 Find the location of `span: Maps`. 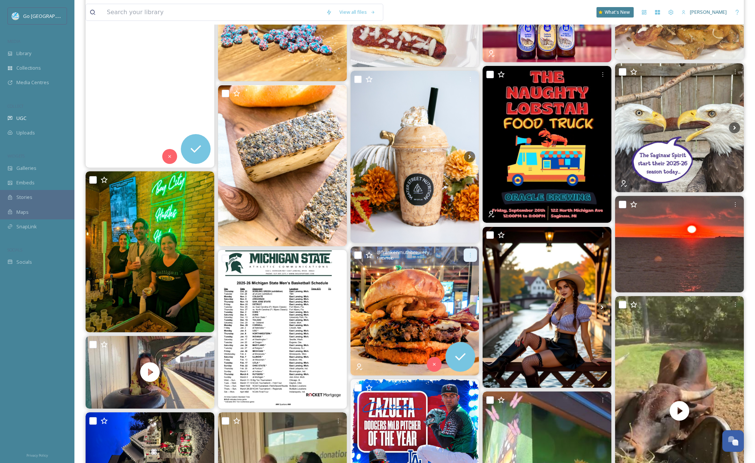

span: Maps is located at coordinates (22, 212).